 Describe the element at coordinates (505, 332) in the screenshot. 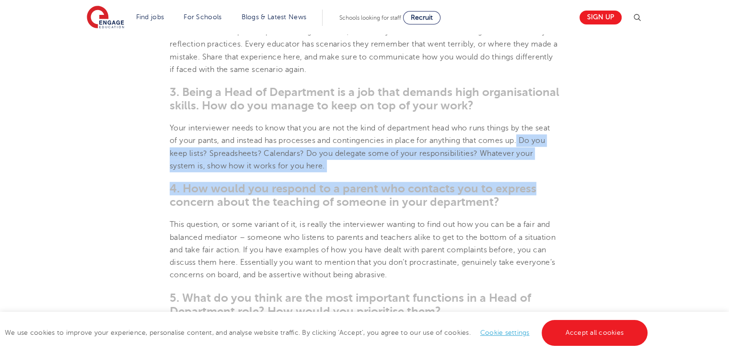

I see `a: Cookie settings` at that location.